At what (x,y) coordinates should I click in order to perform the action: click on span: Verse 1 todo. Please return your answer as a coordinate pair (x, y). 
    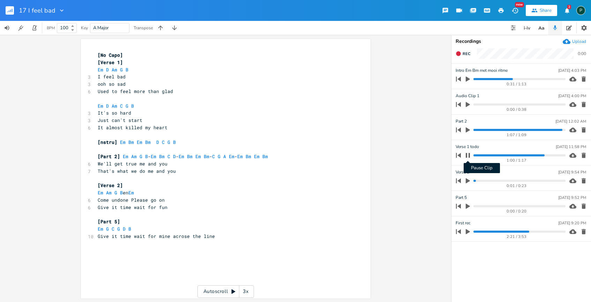
    Looking at the image, I should click on (467, 147).